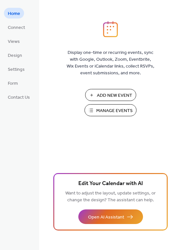 This screenshot has width=182, height=250. What do you see at coordinates (16, 28) in the screenshot?
I see `span: Connect` at bounding box center [16, 28].